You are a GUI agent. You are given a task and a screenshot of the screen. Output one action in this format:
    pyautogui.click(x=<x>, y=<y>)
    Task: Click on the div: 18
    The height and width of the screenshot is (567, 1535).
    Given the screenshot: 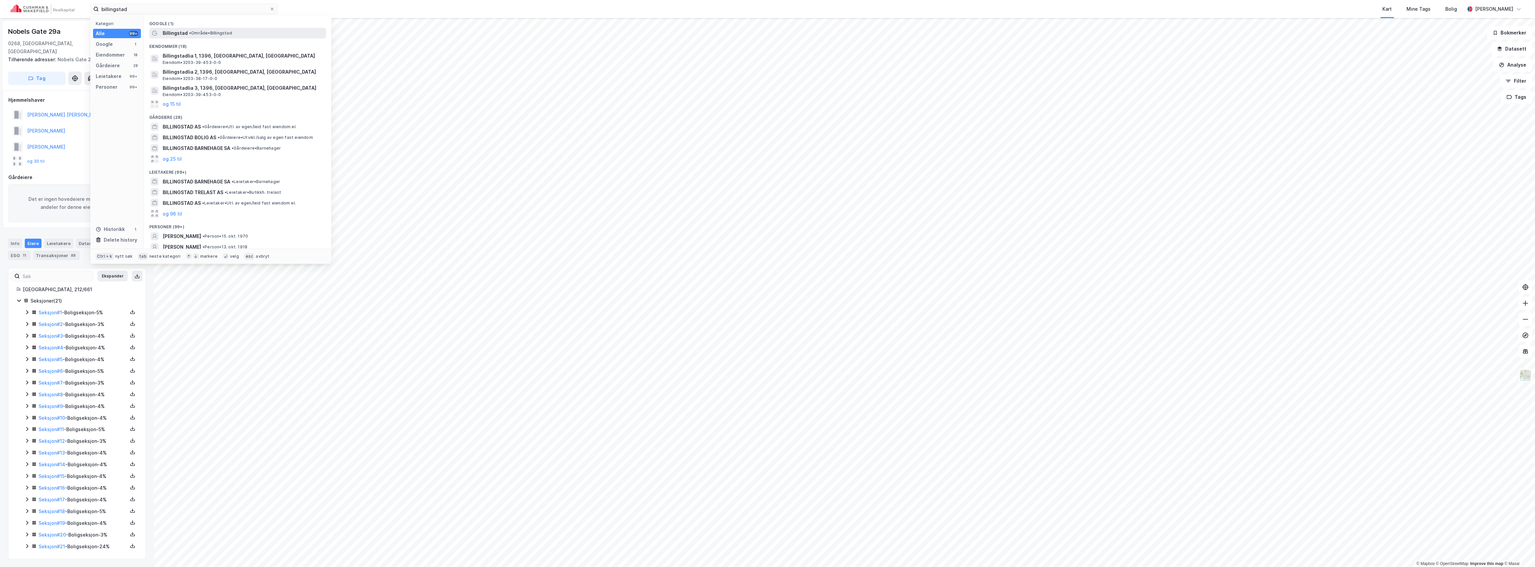 What is the action you would take?
    pyautogui.click(x=136, y=55)
    